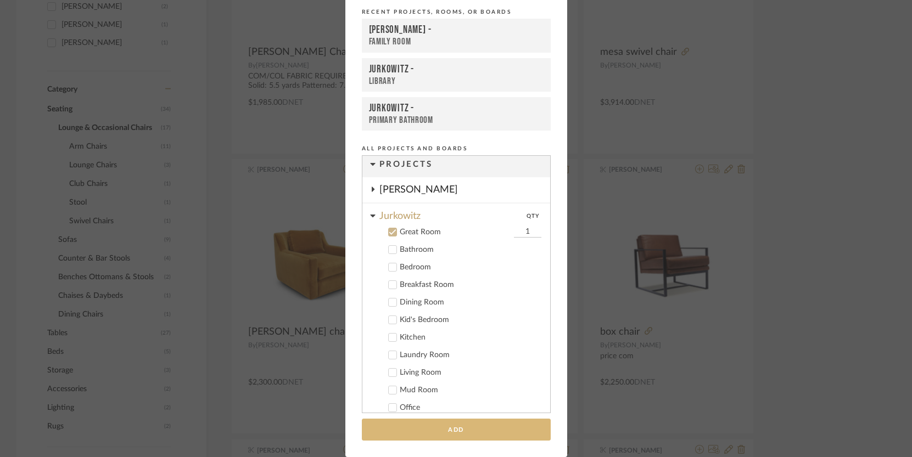 The width and height of the screenshot is (912, 457). I want to click on div: Bathroom, so click(470, 250).